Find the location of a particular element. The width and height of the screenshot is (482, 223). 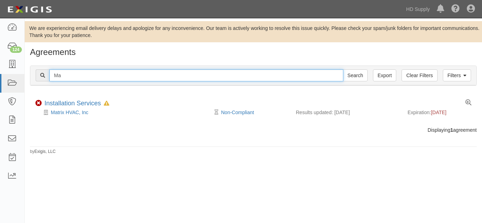

i: Pending Review is located at coordinates (216, 113).